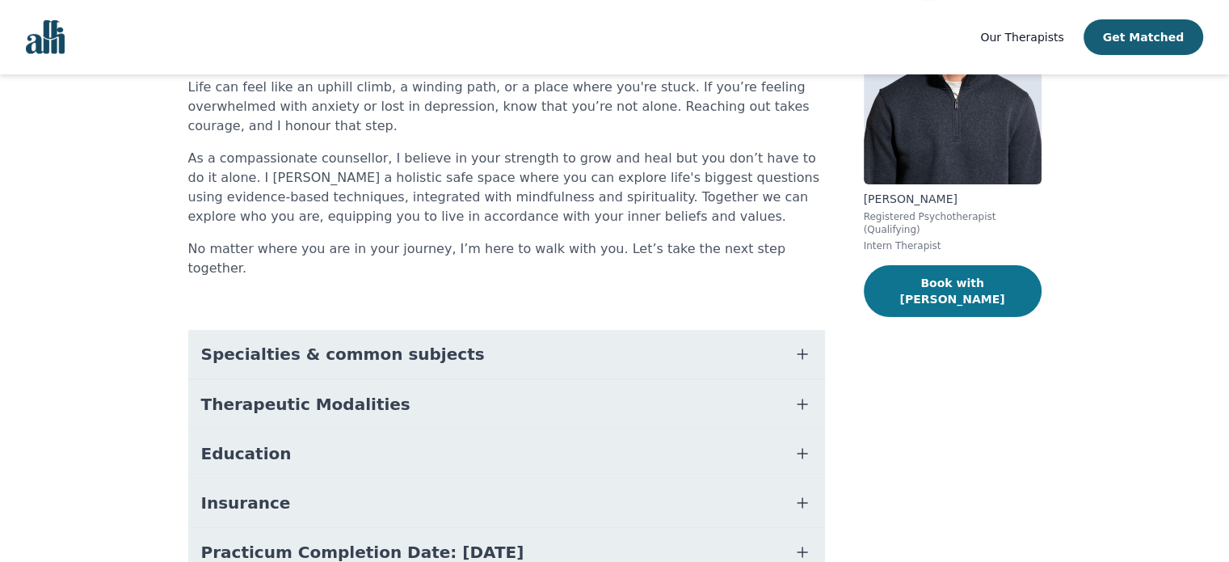 The width and height of the screenshot is (1229, 562). Describe the element at coordinates (507, 404) in the screenshot. I see `button: Therapeutic Modalities` at that location.